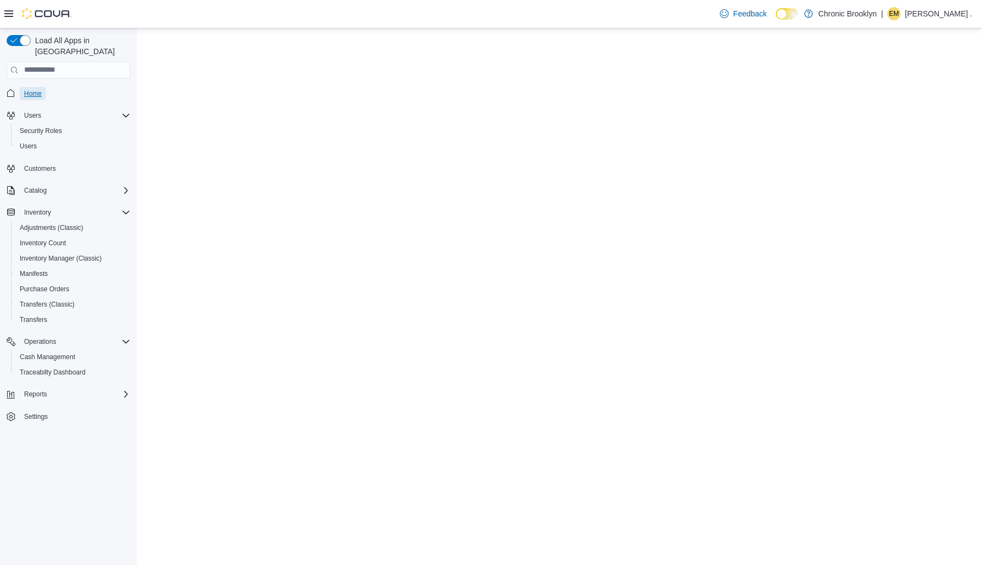 The image size is (981, 565). What do you see at coordinates (73, 320) in the screenshot?
I see `button: Transfers` at bounding box center [73, 320].